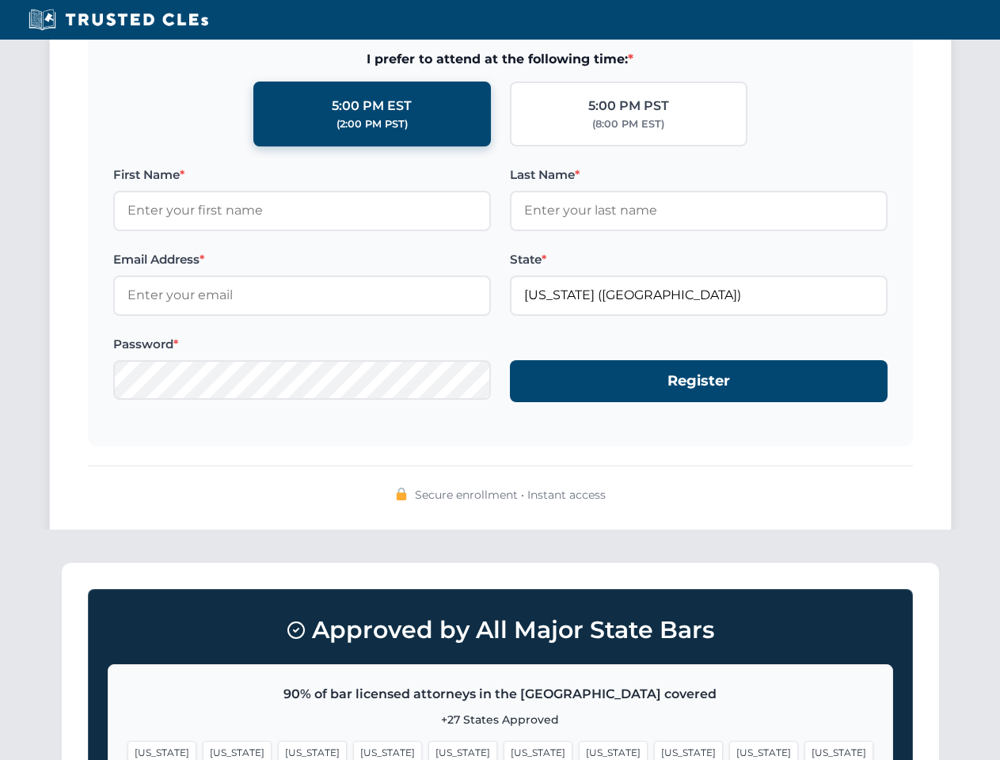 The image size is (1000, 760). Describe the element at coordinates (698, 211) in the screenshot. I see `input: Enter your last name` at that location.